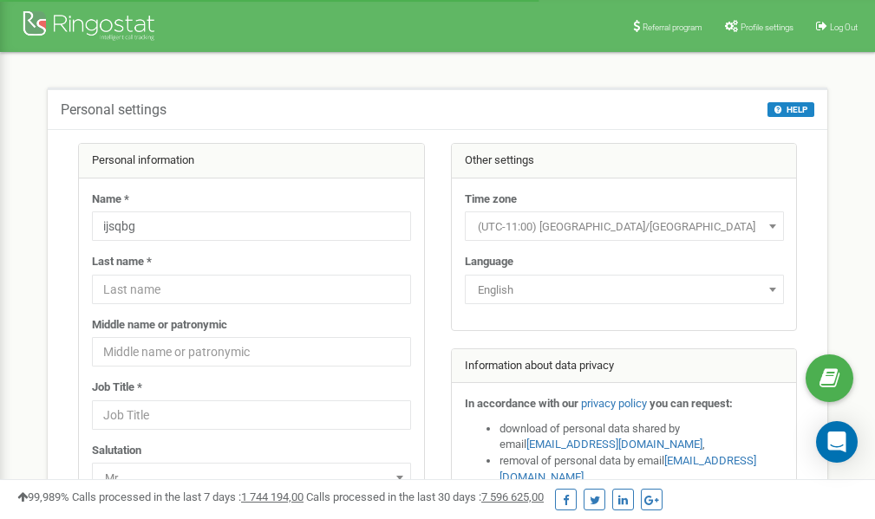 The height and width of the screenshot is (519, 875). Describe the element at coordinates (117, 388) in the screenshot. I see `label: Job Title *` at that location.